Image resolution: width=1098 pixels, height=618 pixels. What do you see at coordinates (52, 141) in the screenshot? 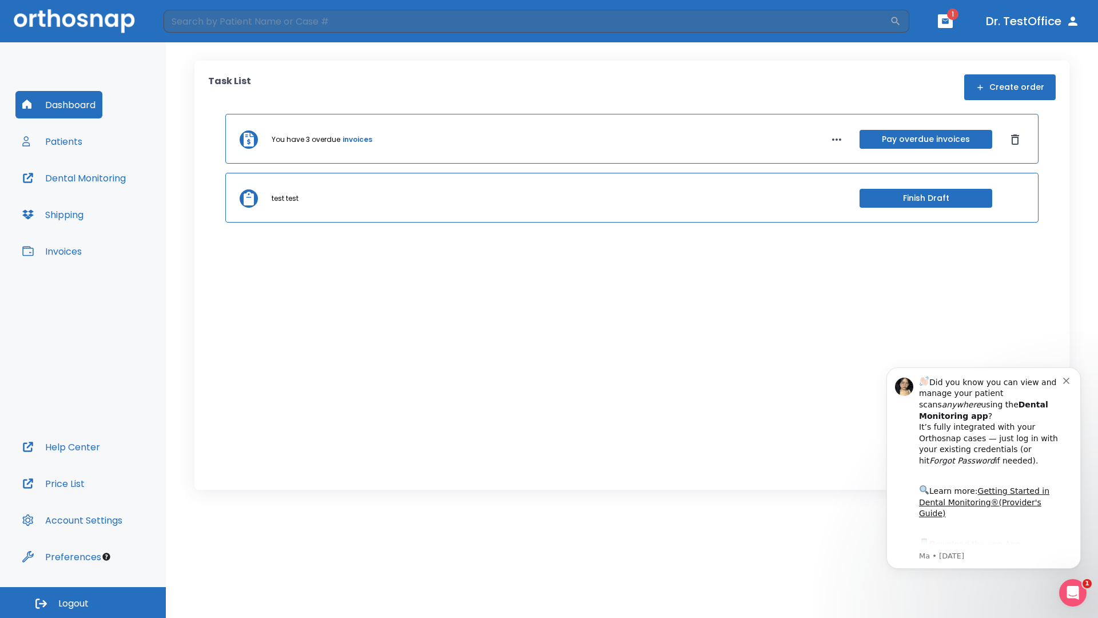
I see `button: Patients` at bounding box center [52, 141].